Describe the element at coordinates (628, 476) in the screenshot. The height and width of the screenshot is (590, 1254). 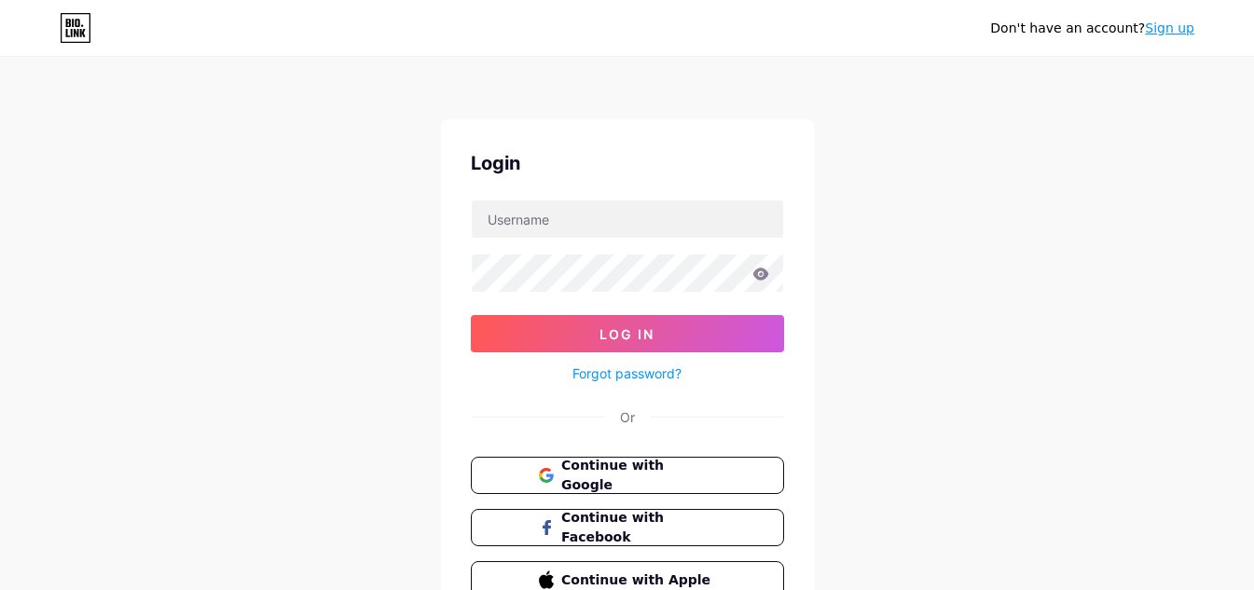
I see `a: Continue with Google` at that location.